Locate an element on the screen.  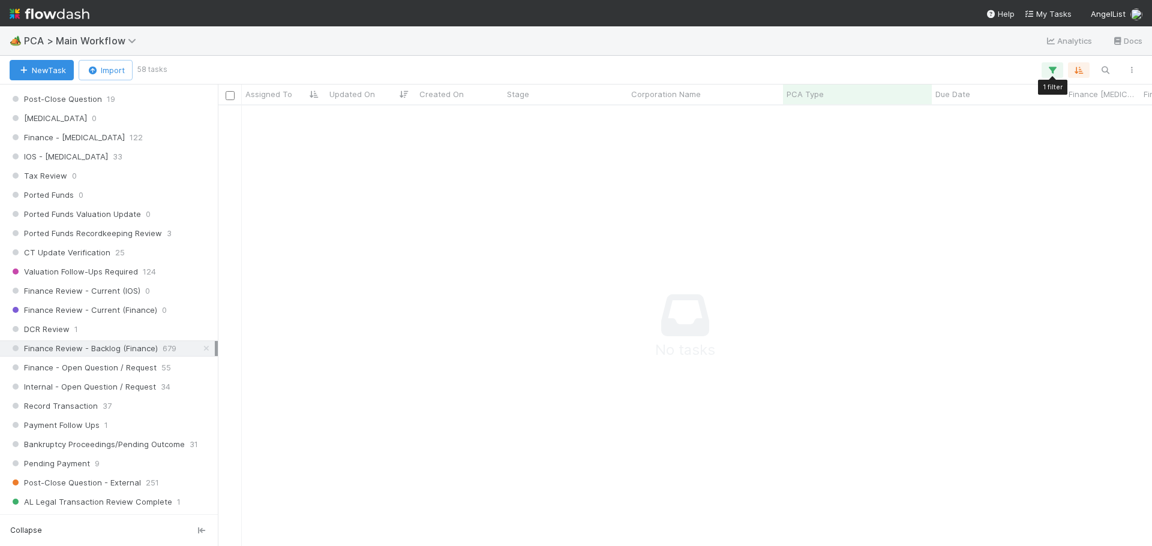
span: Post-Close Question - External is located at coordinates (75, 483).